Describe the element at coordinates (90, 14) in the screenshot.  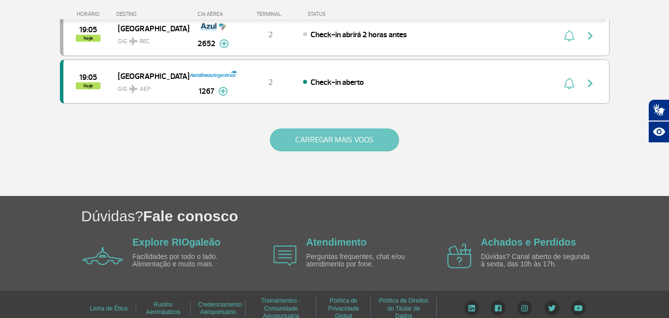
I see `div: HORÁRIO` at that location.